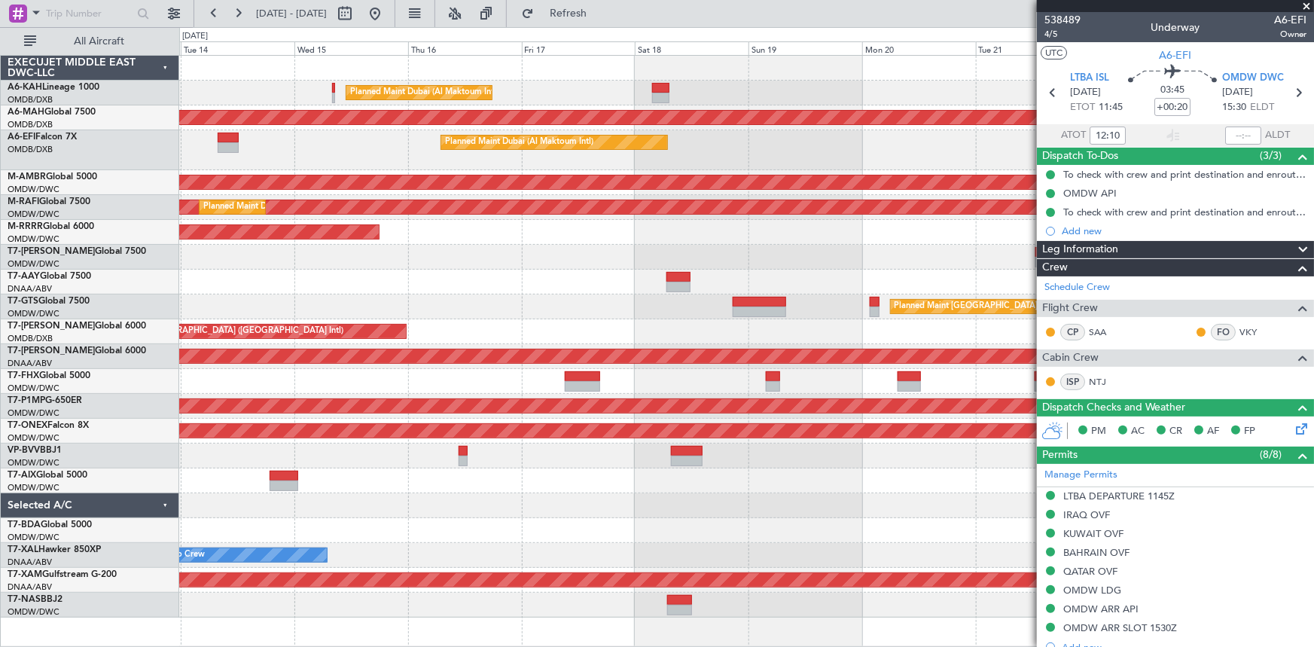  I want to click on span: Flight Crew, so click(1070, 308).